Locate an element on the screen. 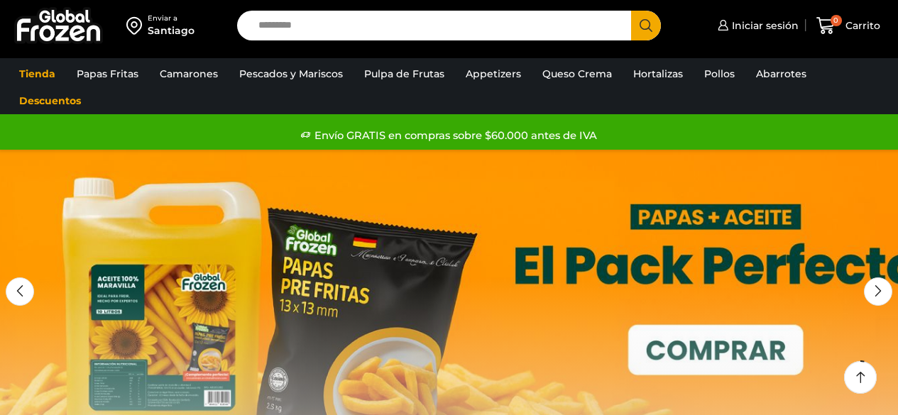 The height and width of the screenshot is (415, 898). a: Pollos is located at coordinates (719, 74).